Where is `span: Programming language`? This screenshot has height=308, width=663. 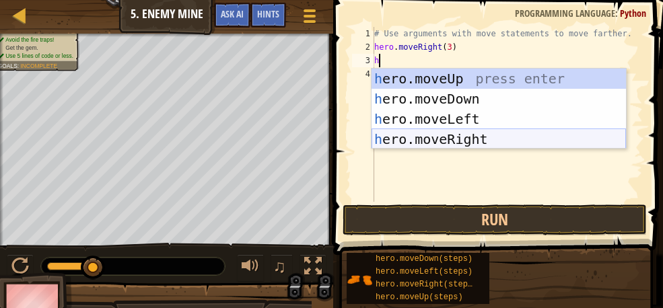 span: Programming language is located at coordinates (565, 13).